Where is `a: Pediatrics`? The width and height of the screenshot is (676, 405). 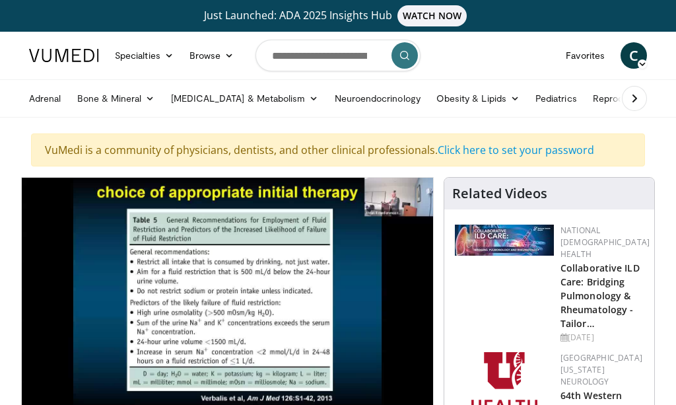 a: Pediatrics is located at coordinates (556, 98).